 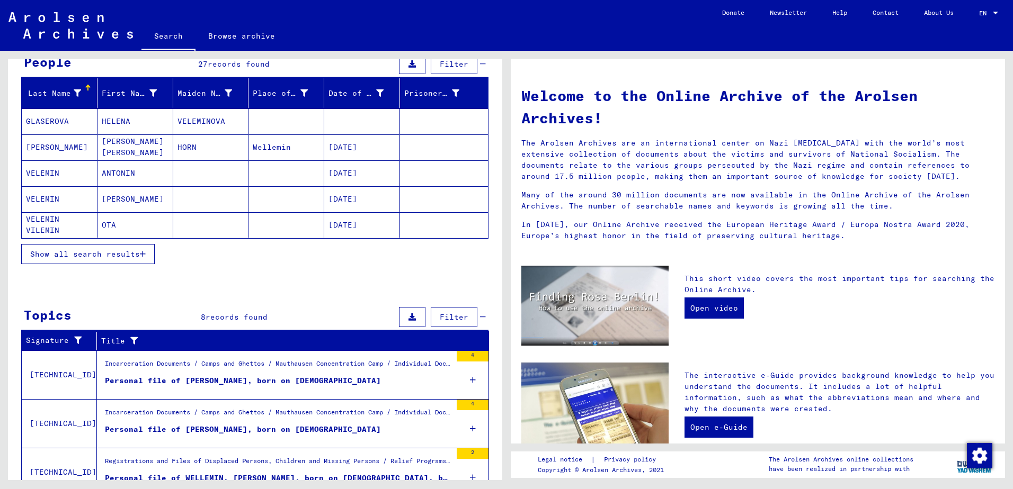 What do you see at coordinates (362, 93) in the screenshot?
I see `mat-header-cell: Date of Birth` at bounding box center [362, 93].